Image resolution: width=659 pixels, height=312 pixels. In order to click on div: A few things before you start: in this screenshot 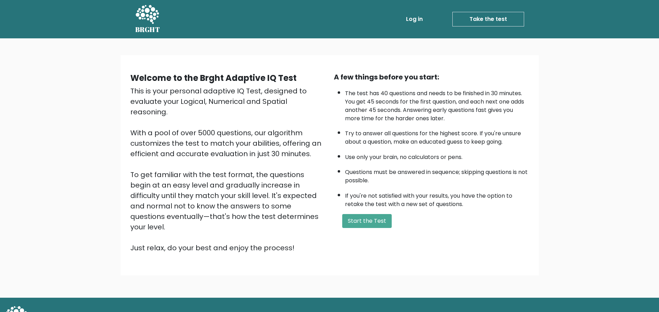, I will do `click(431, 77)`.